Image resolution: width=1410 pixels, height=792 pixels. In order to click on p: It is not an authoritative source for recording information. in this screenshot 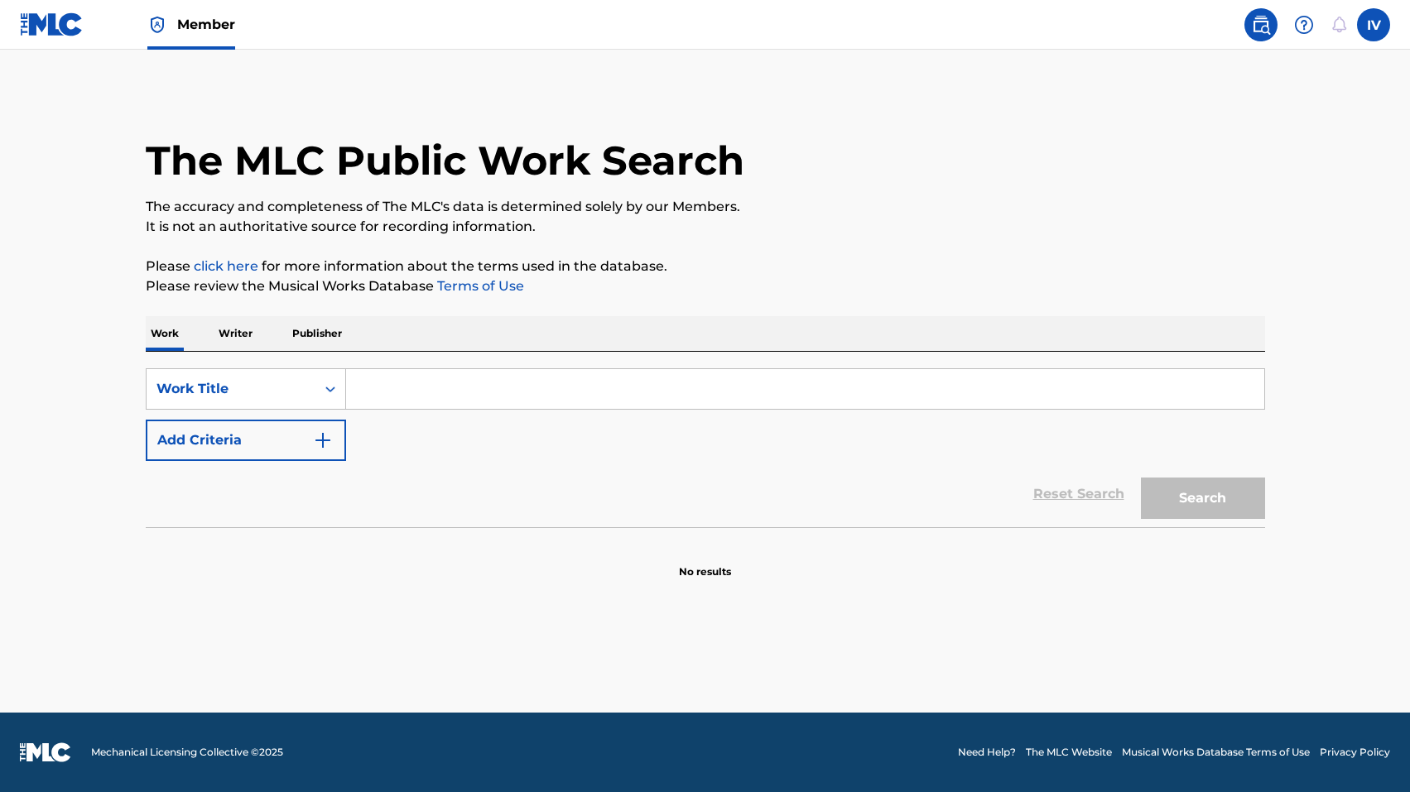, I will do `click(705, 227)`.